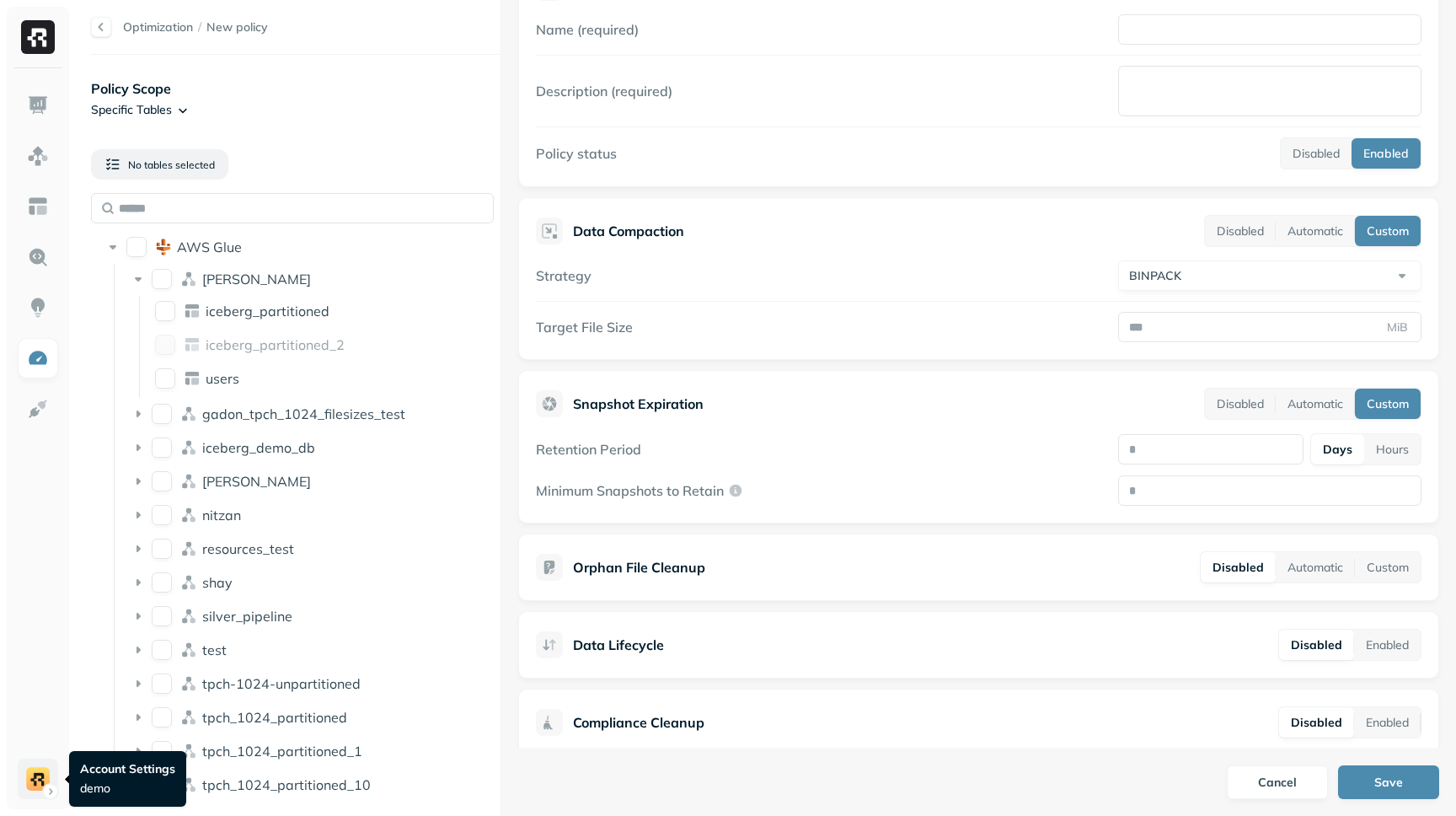 The image size is (1456, 816). I want to click on p: iceberg_partitioned, so click(267, 311).